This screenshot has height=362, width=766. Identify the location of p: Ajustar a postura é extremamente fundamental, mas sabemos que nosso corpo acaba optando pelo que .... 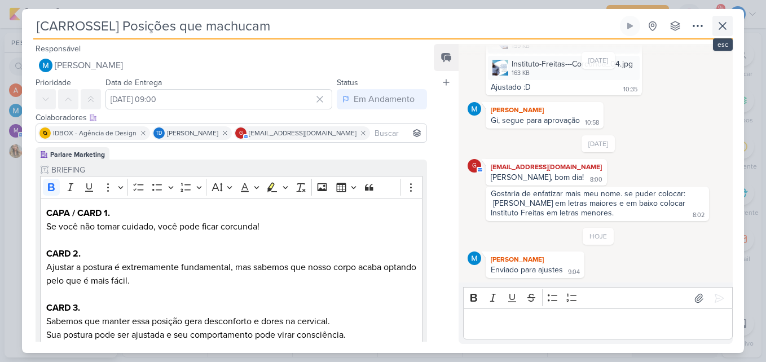
(231, 274).